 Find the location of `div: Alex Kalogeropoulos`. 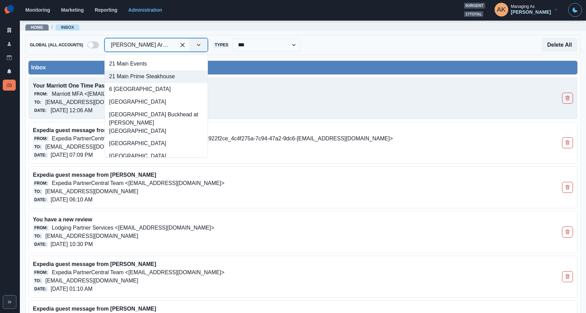

div: Alex Kalogeropoulos is located at coordinates (502, 10).